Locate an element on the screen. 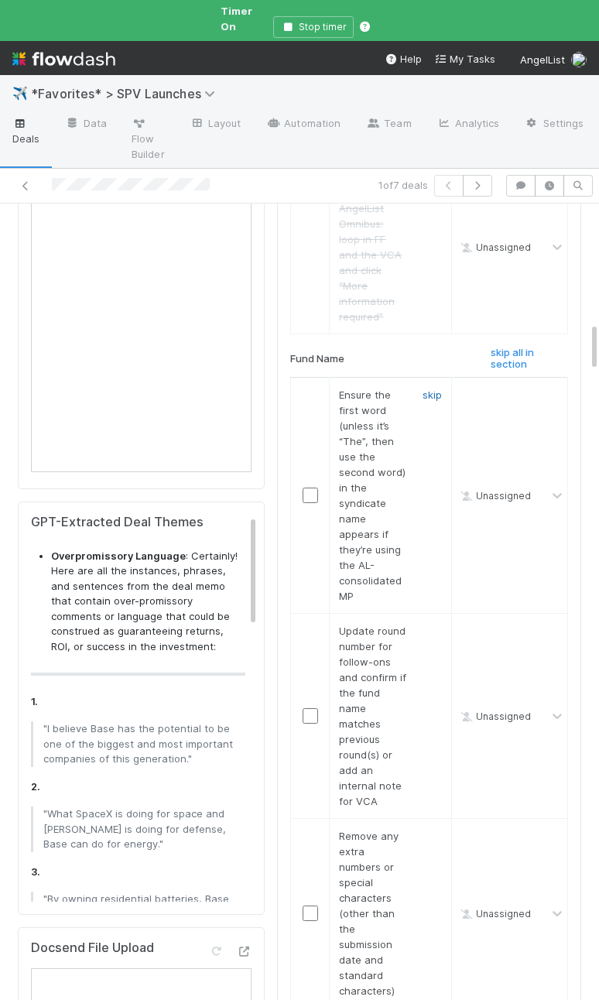  li: : Certainly! Here are all the instances, phrases, and sentences from the deal memo that contain o... is located at coordinates (148, 601).